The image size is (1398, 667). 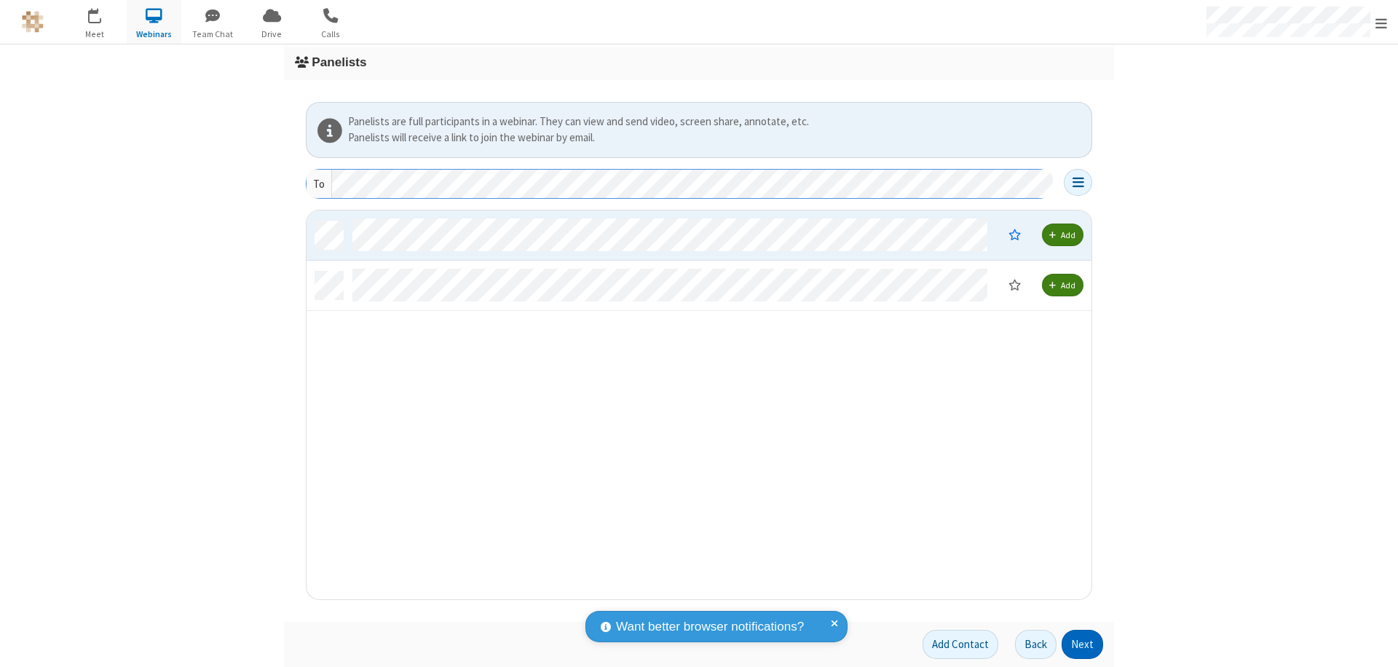 What do you see at coordinates (213, 34) in the screenshot?
I see `span: Team Chat` at bounding box center [213, 34].